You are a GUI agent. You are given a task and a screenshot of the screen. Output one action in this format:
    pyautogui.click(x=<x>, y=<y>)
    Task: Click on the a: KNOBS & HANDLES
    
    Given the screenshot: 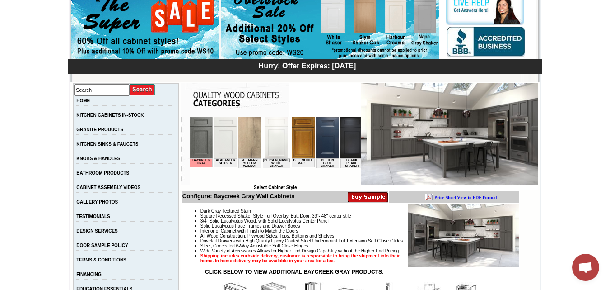 What is the action you would take?
    pyautogui.click(x=98, y=158)
    